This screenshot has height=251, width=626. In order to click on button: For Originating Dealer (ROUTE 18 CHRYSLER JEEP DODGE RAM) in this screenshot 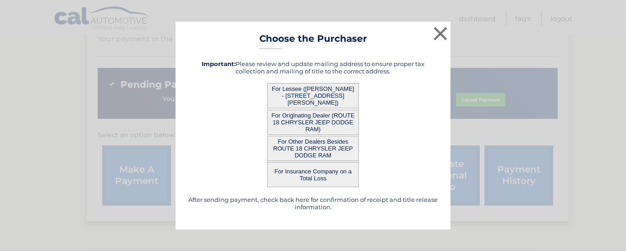, I will do `click(313, 122)`.